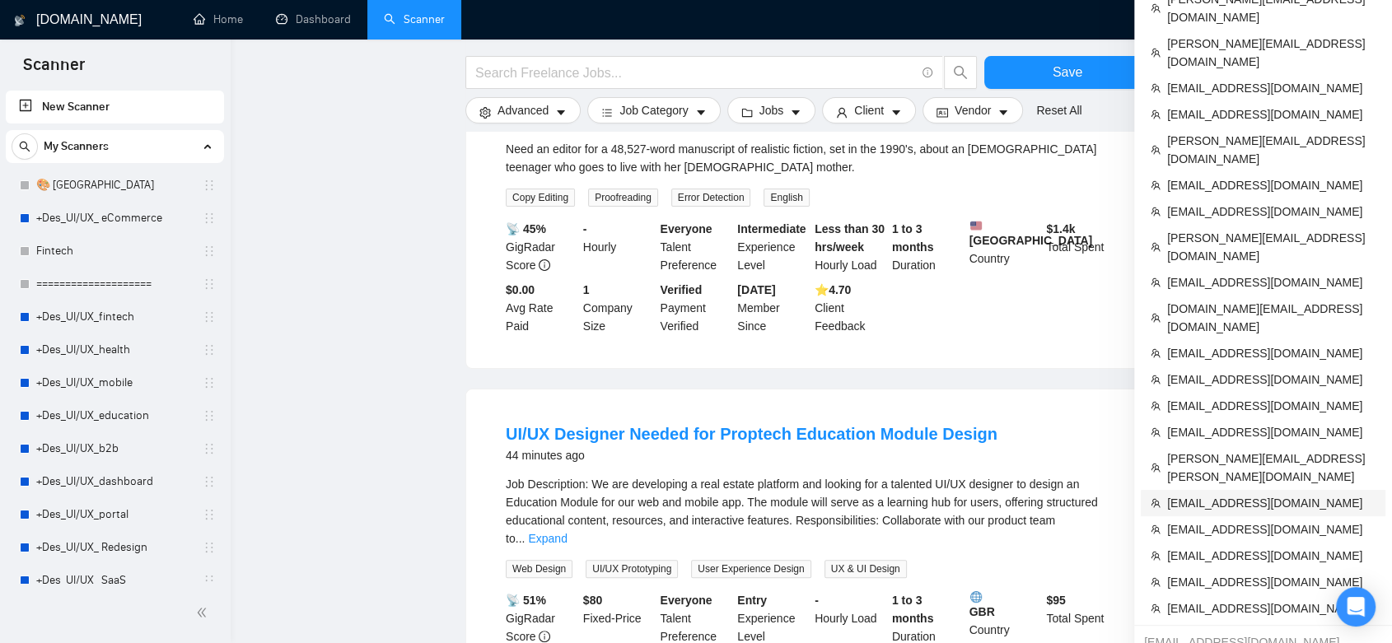 The image size is (1392, 643). Describe the element at coordinates (653, 110) in the screenshot. I see `span: Job Category` at that location.